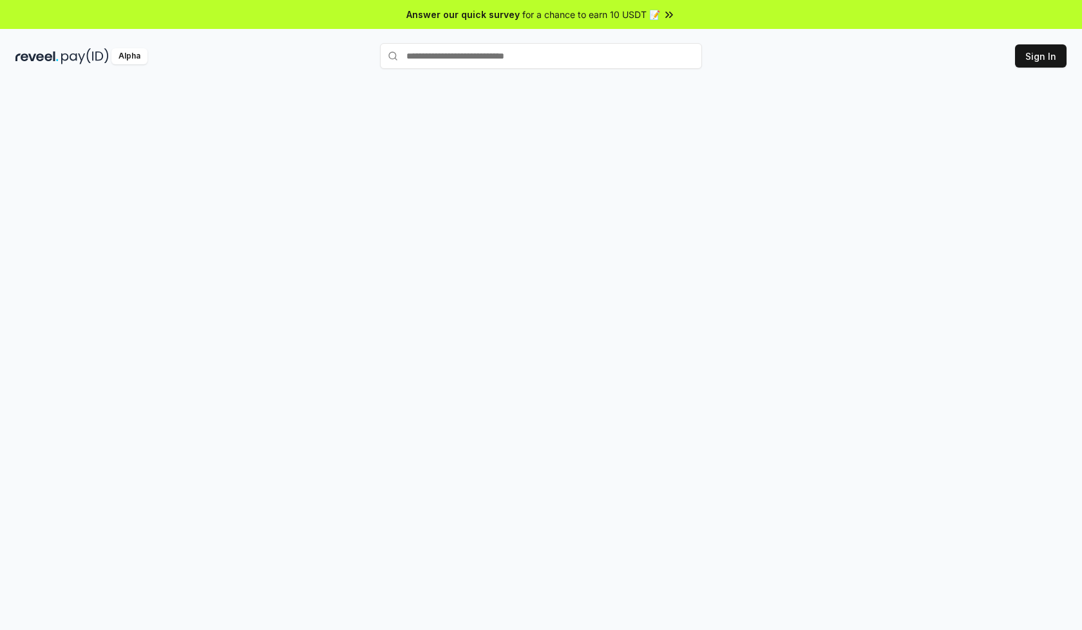 Image resolution: width=1082 pixels, height=630 pixels. What do you see at coordinates (591, 14) in the screenshot?
I see `span: for a chance to earn 10 USDT 📝` at bounding box center [591, 14].